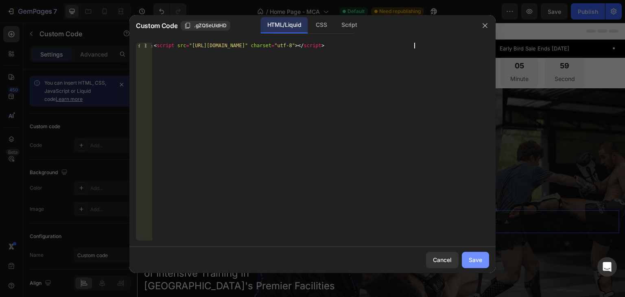  What do you see at coordinates (340, 56) in the screenshot?
I see `p: Hour` at bounding box center [340, 56].